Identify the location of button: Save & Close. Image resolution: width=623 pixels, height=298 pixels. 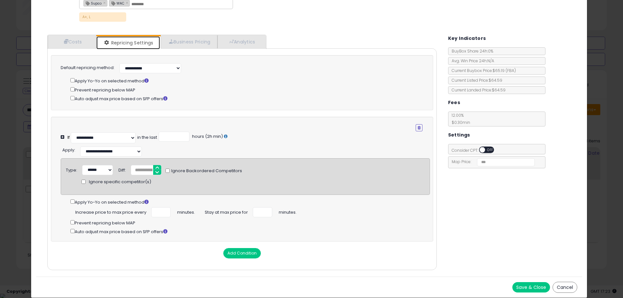
(532, 288).